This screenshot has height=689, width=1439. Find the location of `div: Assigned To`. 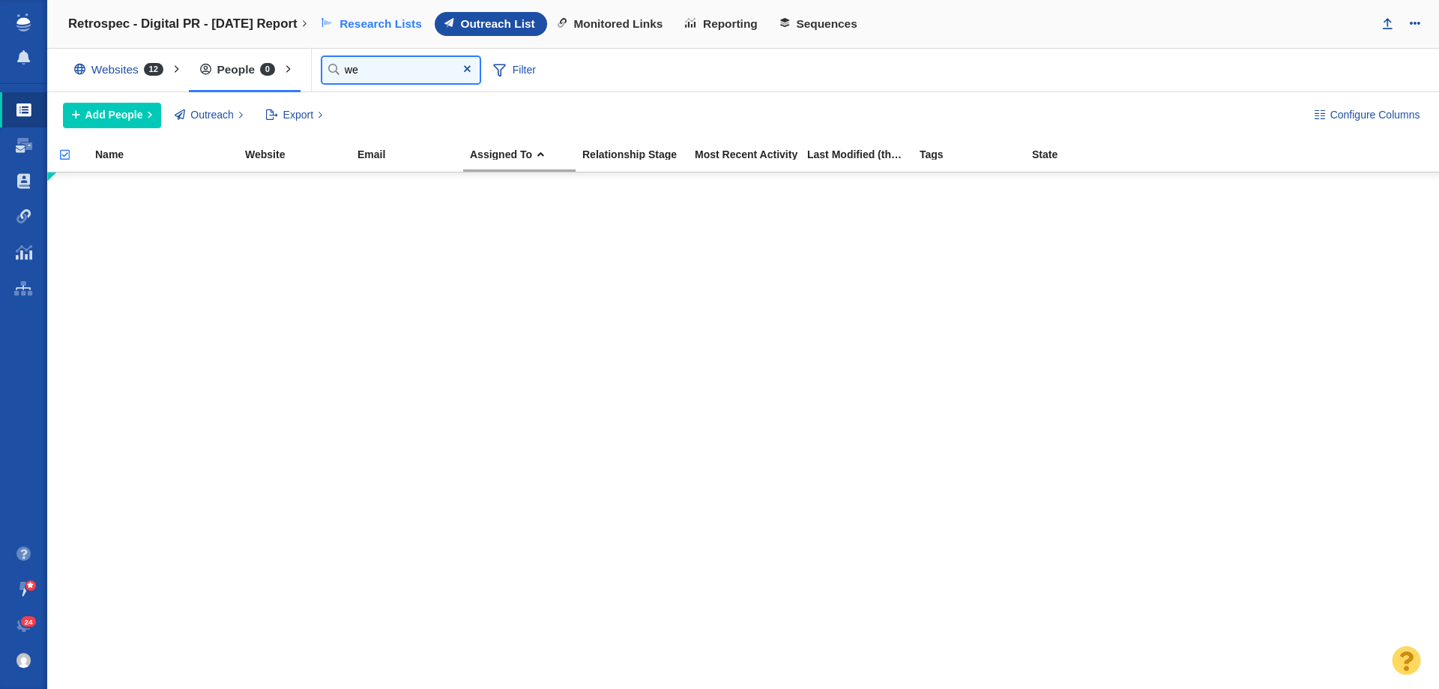

div: Assigned To is located at coordinates (525, 154).